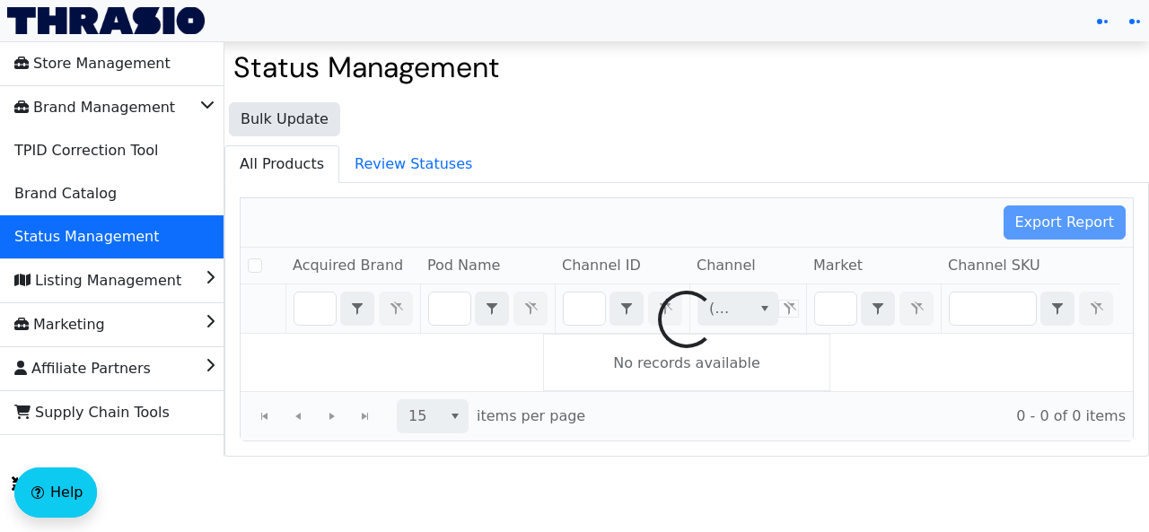 The height and width of the screenshot is (532, 1149). I want to click on span: Status Management, so click(86, 237).